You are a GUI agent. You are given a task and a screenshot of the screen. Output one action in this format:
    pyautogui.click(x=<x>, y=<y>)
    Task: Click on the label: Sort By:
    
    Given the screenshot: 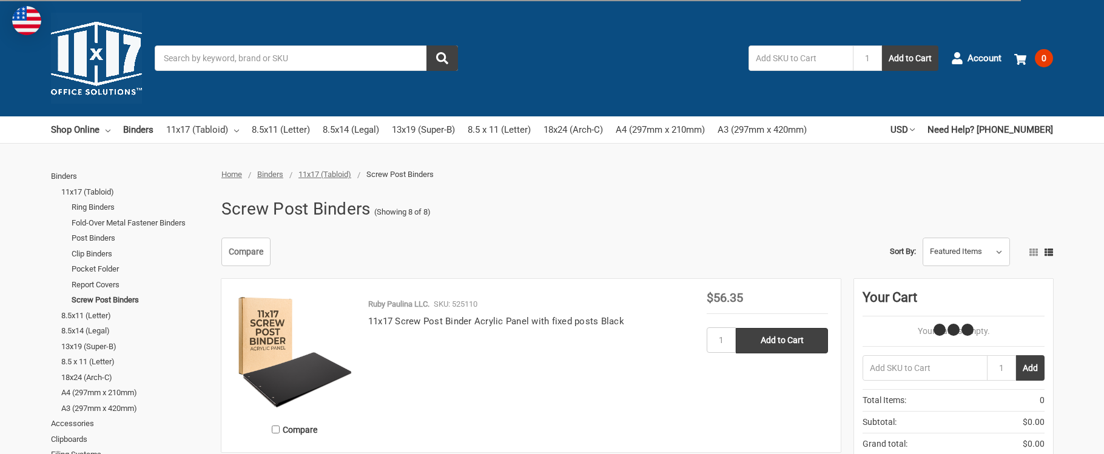 What is the action you would take?
    pyautogui.click(x=902, y=252)
    